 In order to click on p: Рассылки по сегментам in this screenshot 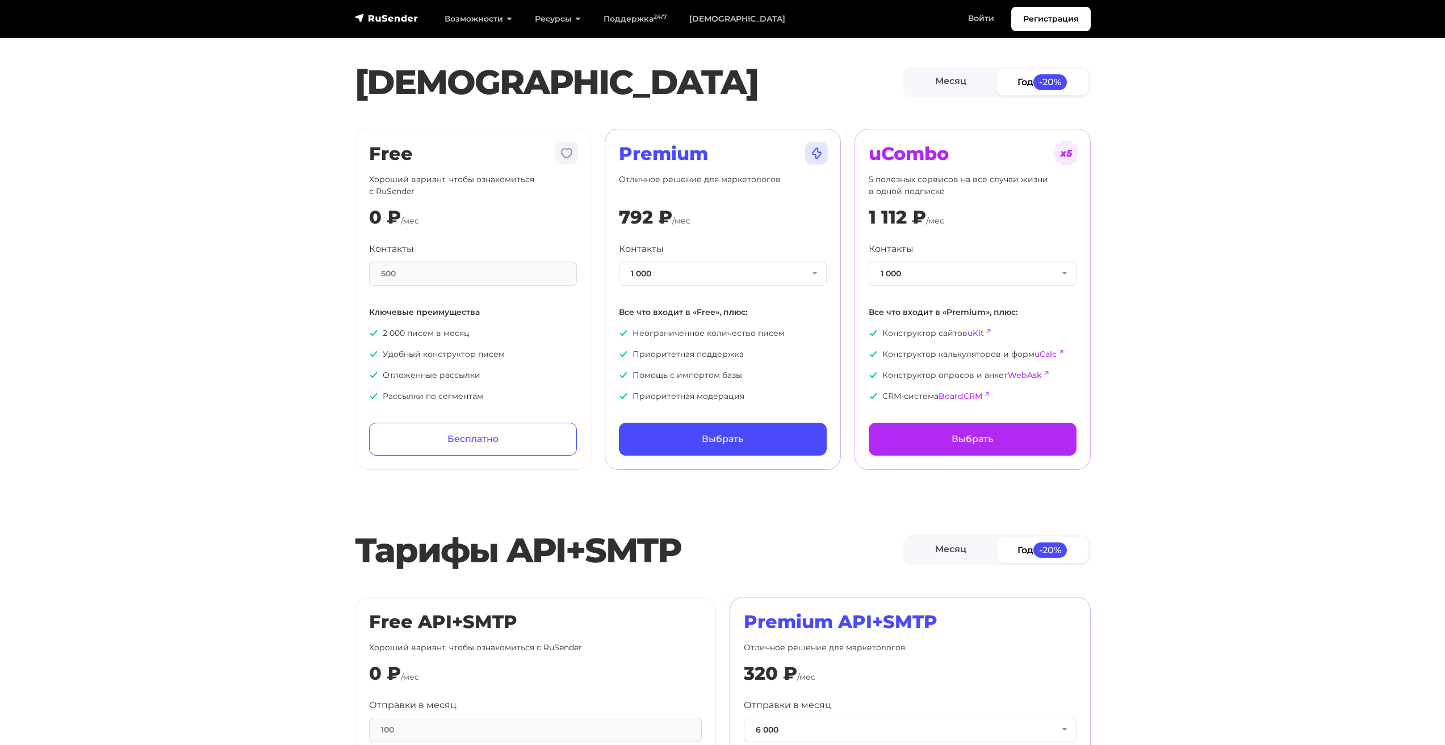, I will do `click(473, 396)`.